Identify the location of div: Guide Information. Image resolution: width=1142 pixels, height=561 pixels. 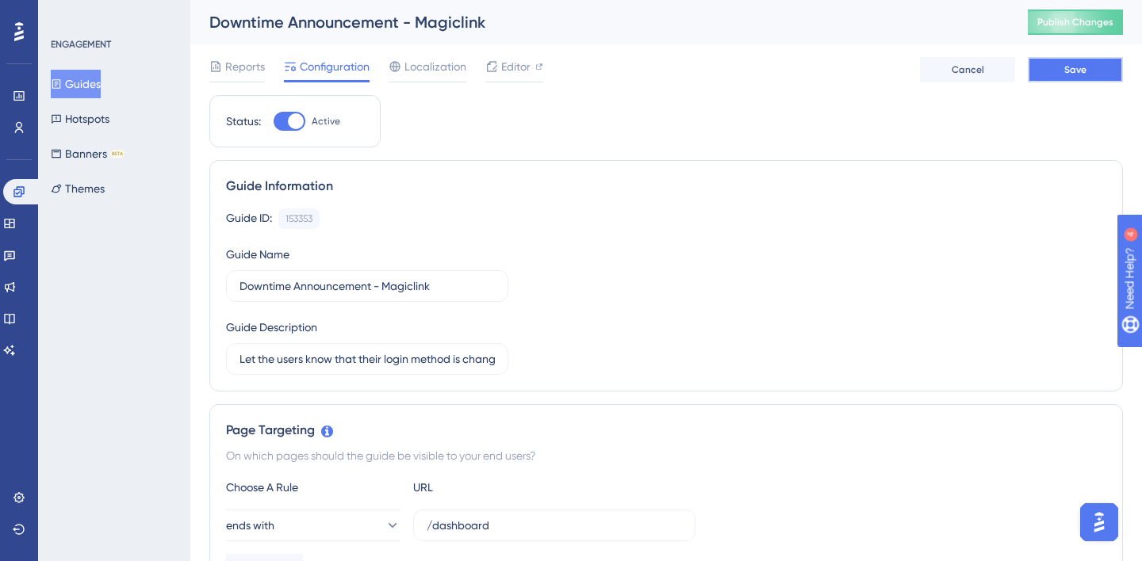
(666, 186).